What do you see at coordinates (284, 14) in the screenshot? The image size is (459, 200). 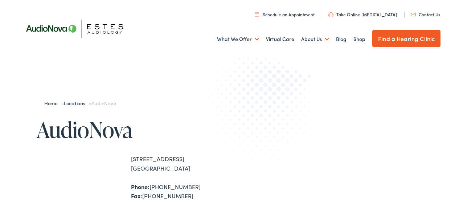 I see `a: Schedule an Appointment` at bounding box center [284, 14].